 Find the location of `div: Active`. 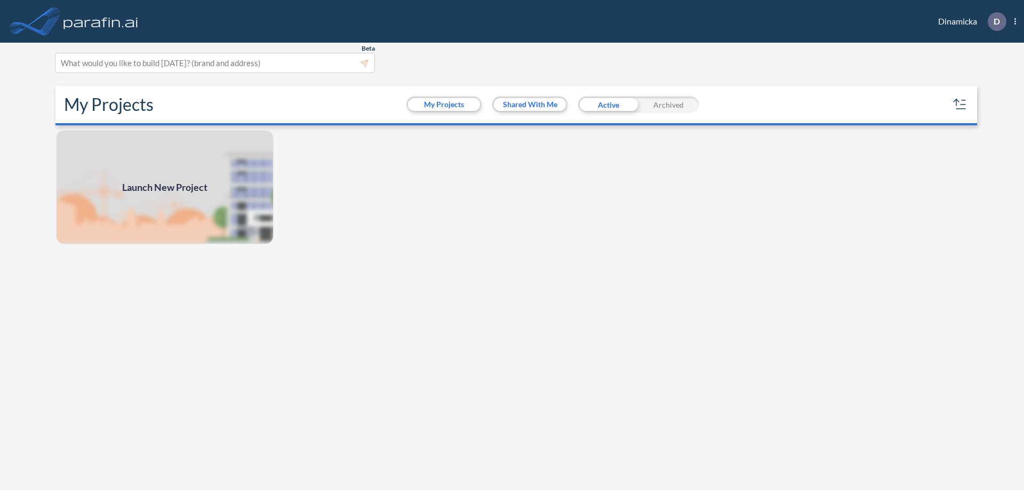

div: Active is located at coordinates (608, 104).